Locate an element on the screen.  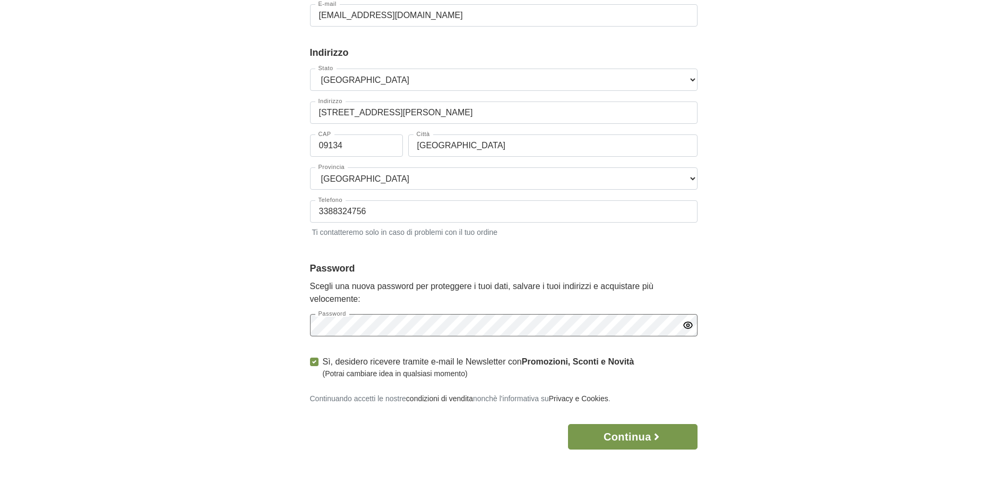
input: CAP is located at coordinates (356, 145).